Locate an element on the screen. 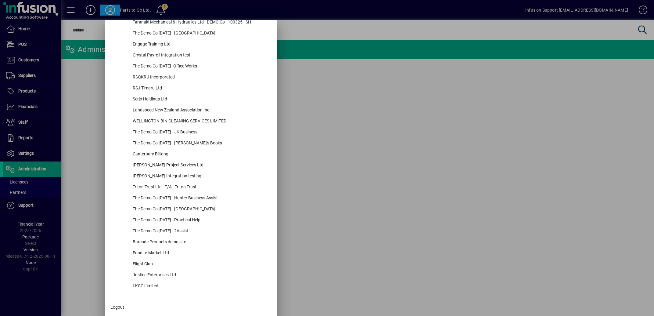 The width and height of the screenshot is (654, 316). div: Flight Club is located at coordinates (201, 264).